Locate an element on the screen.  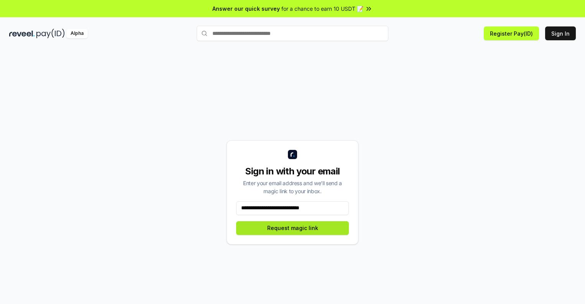
button: Register Pay(ID) is located at coordinates (512, 33).